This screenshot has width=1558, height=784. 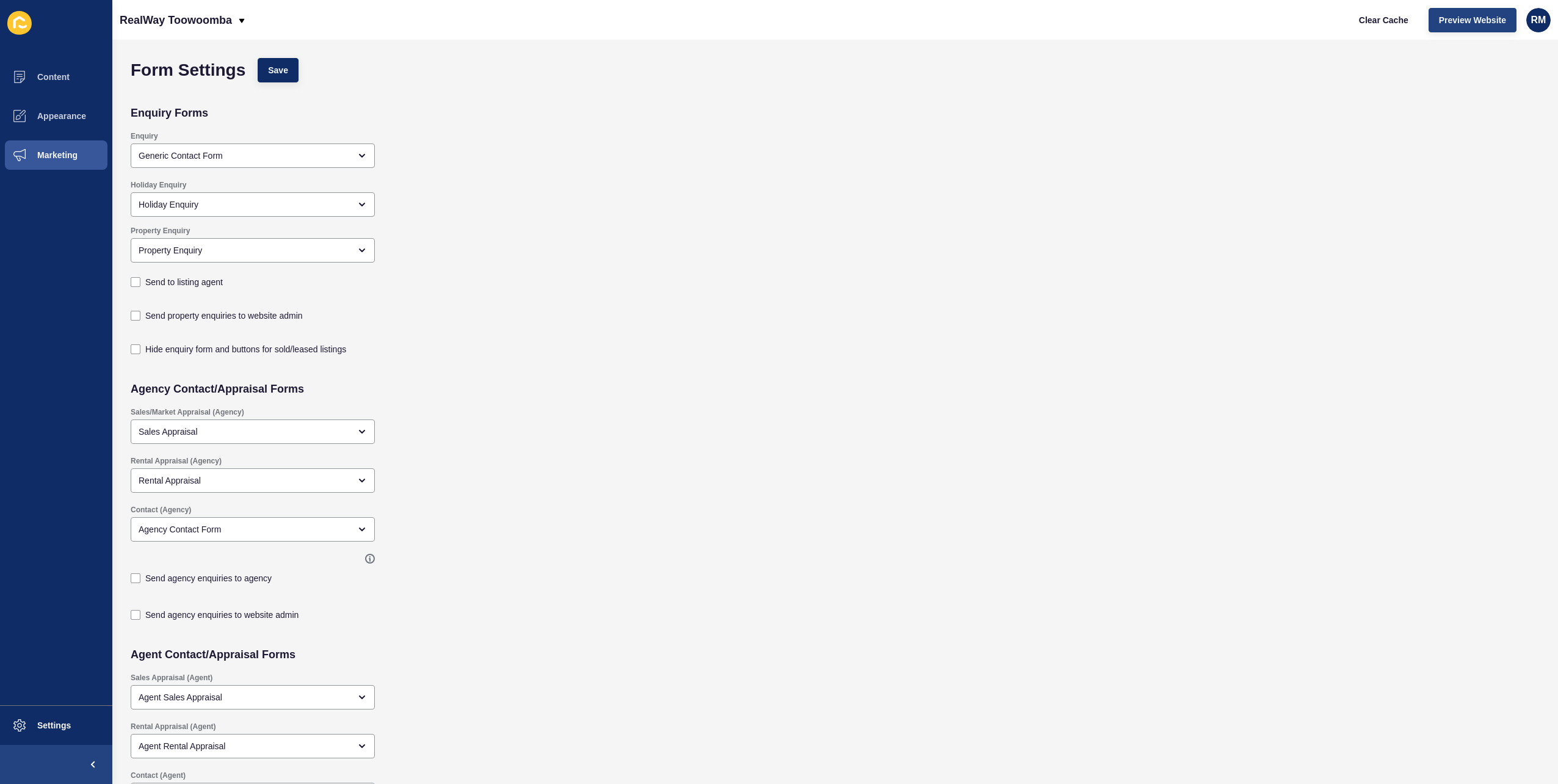 I want to click on label: Send agency enquiries to agency, so click(x=208, y=578).